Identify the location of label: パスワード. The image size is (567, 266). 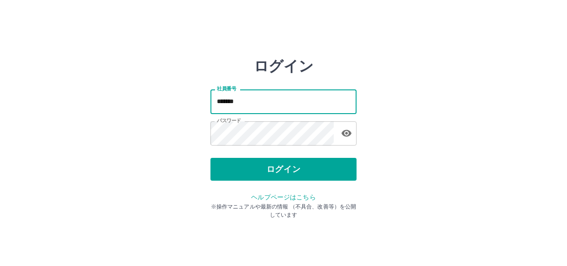
(229, 121).